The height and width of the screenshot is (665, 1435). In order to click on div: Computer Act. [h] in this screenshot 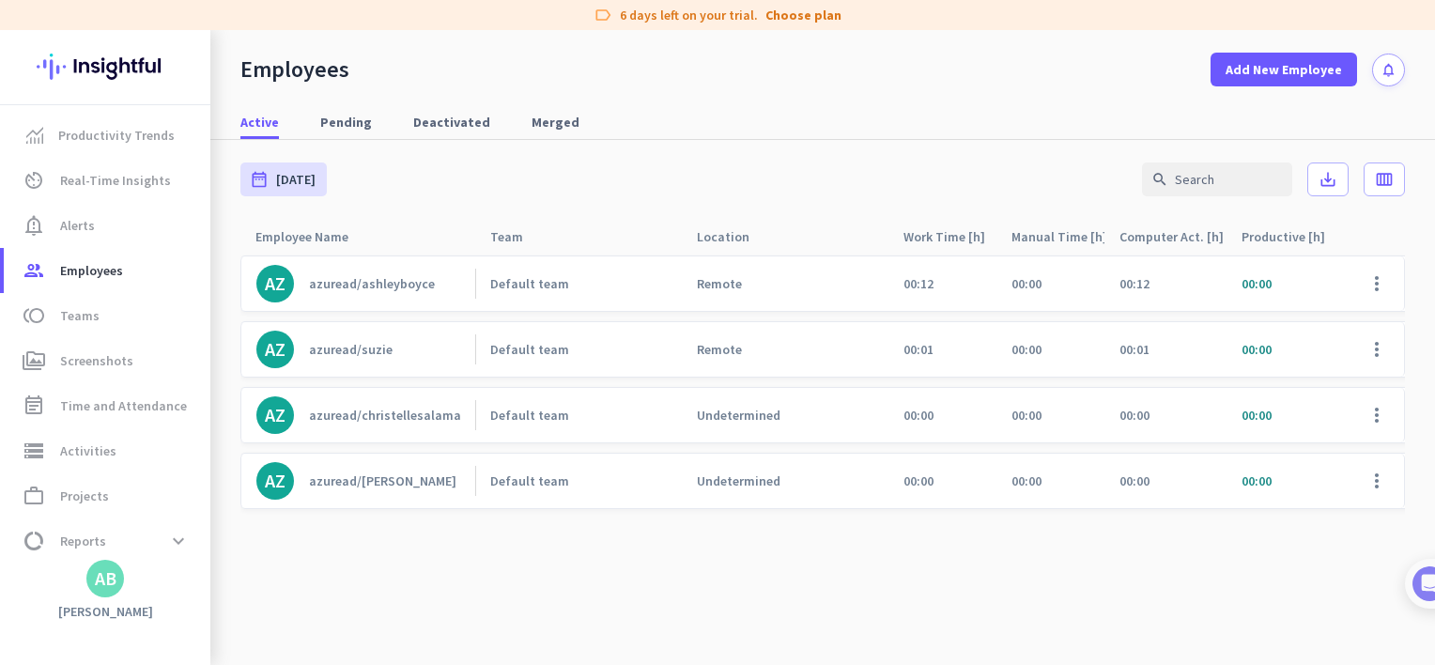, I will do `click(1173, 237)`.